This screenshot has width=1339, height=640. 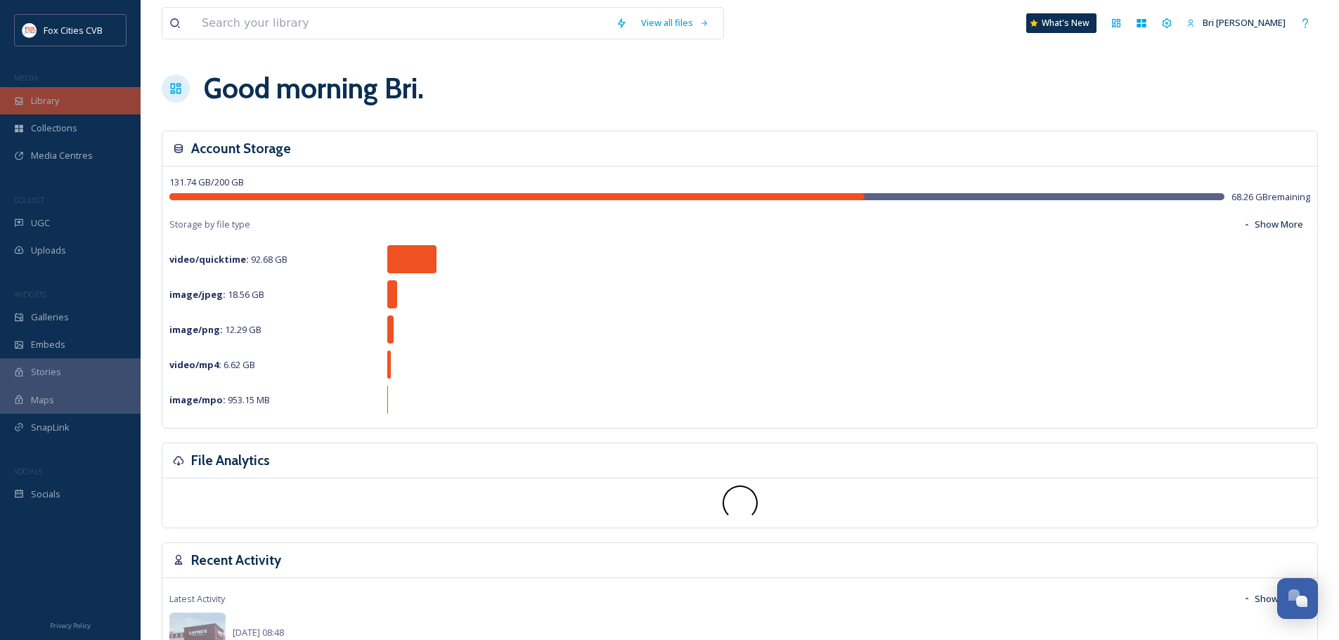 What do you see at coordinates (219, 400) in the screenshot?
I see `span: 953.15 MB` at bounding box center [219, 400].